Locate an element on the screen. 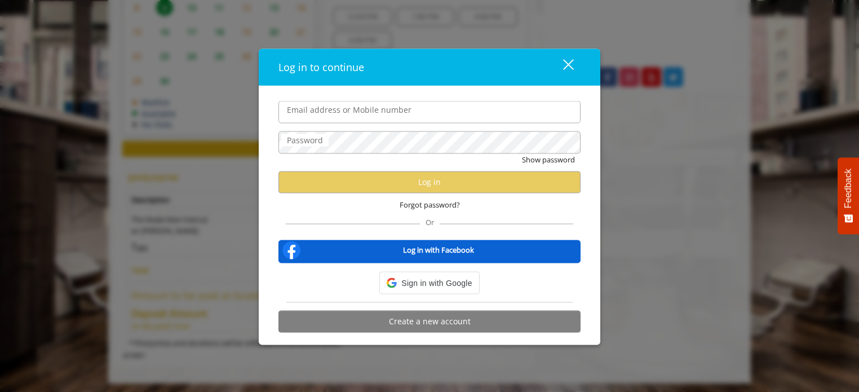 The width and height of the screenshot is (859, 392). span: Feedback is located at coordinates (849, 188).